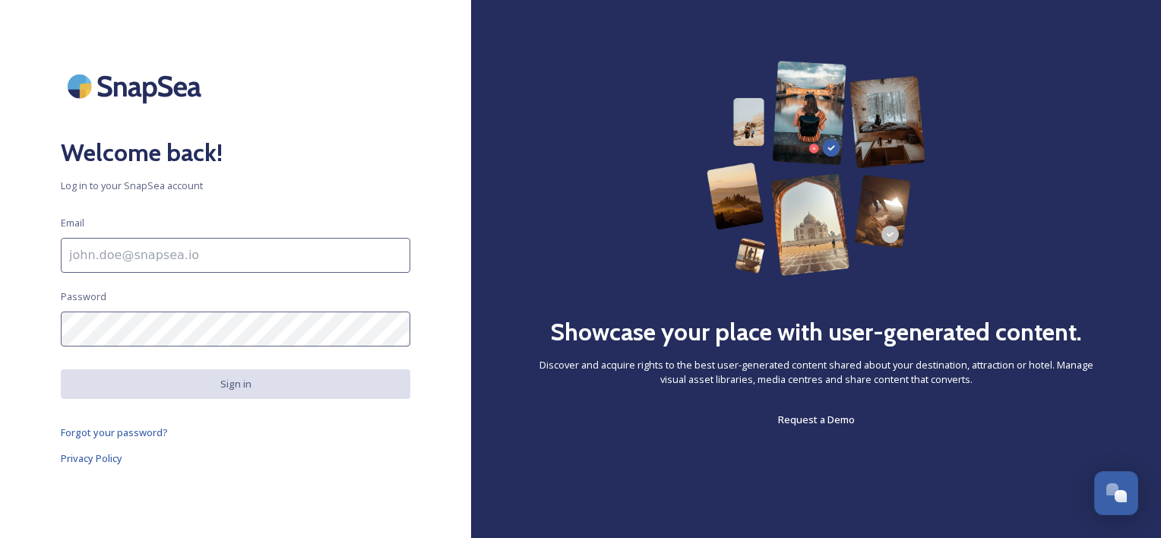  I want to click on span: Request a Demo, so click(816, 419).